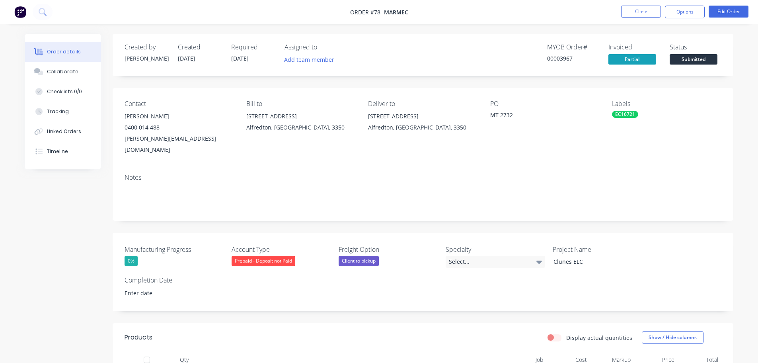 The height and width of the screenshot is (363, 758). What do you see at coordinates (57, 151) in the screenshot?
I see `div: Timeline` at bounding box center [57, 151].